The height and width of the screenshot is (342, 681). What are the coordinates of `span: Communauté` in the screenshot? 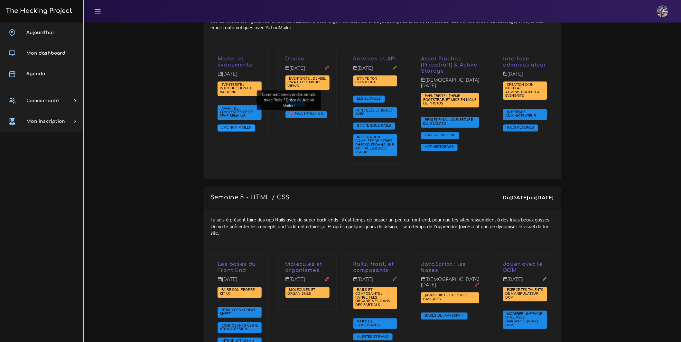 It's located at (42, 101).